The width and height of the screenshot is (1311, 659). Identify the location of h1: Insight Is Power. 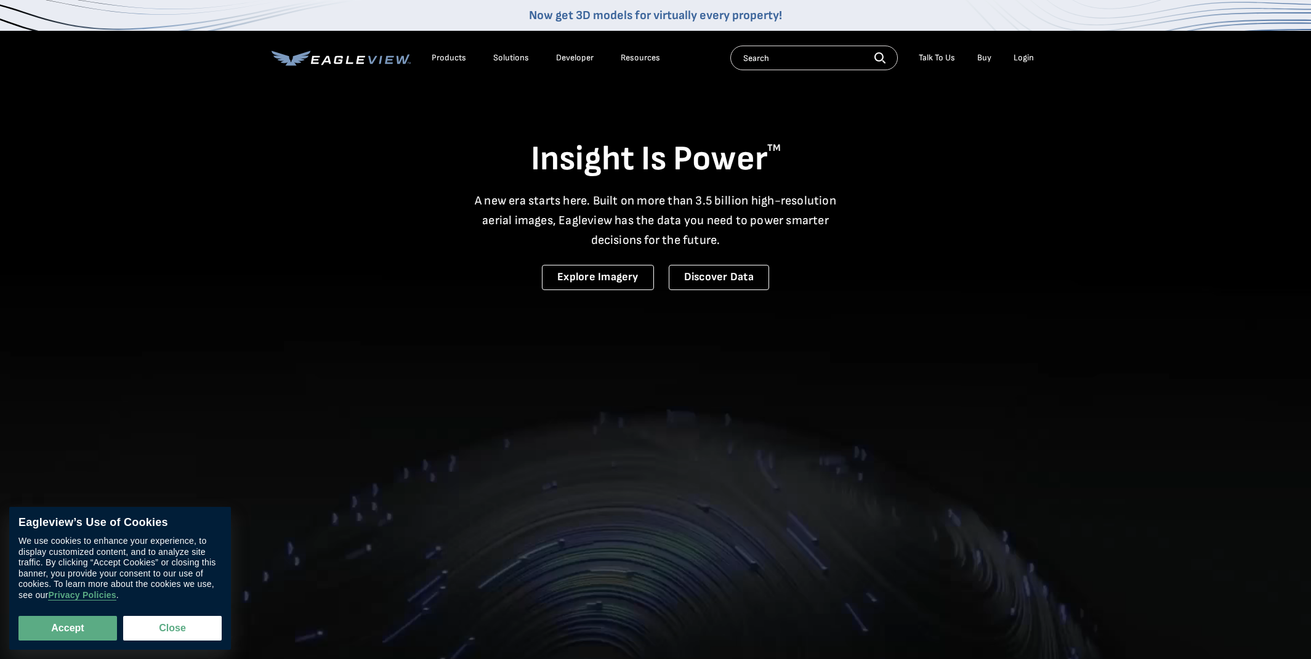
(656, 159).